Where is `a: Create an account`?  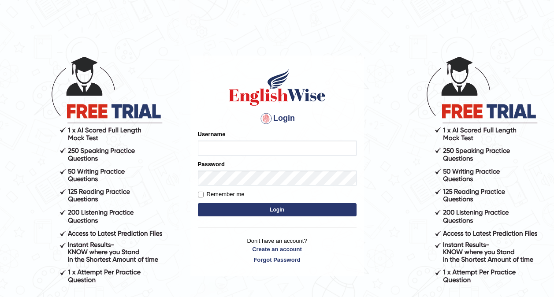
a: Create an account is located at coordinates (277, 249).